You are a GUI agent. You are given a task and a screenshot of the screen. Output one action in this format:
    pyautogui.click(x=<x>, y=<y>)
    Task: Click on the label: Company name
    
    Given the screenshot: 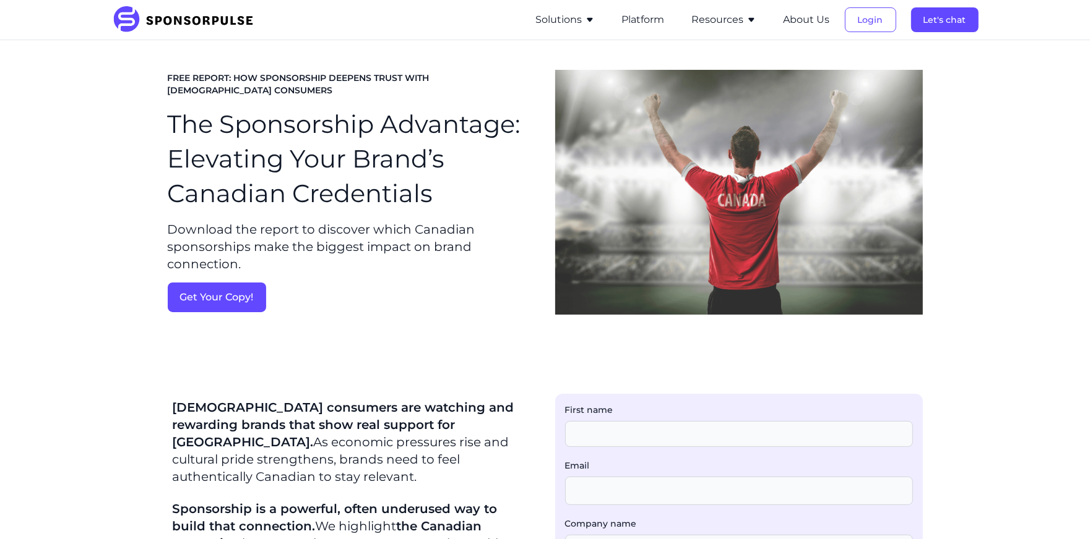 What is the action you would take?
    pyautogui.click(x=739, y=524)
    